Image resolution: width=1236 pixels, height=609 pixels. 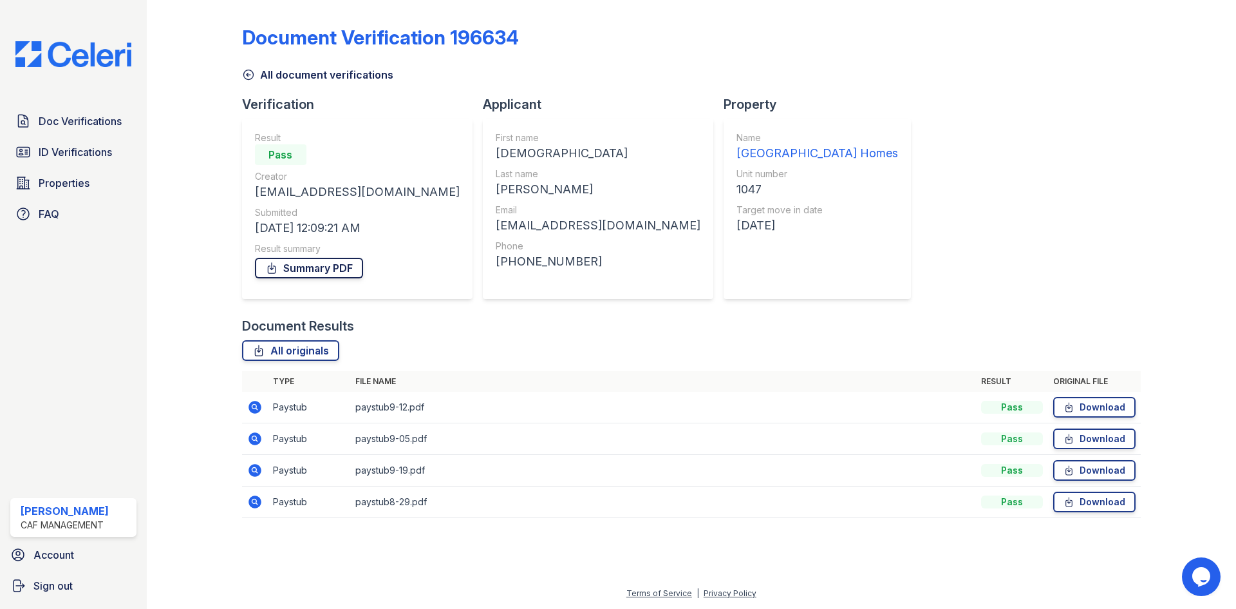 What do you see at coordinates (73, 585) in the screenshot?
I see `a: Sign out` at bounding box center [73, 585].